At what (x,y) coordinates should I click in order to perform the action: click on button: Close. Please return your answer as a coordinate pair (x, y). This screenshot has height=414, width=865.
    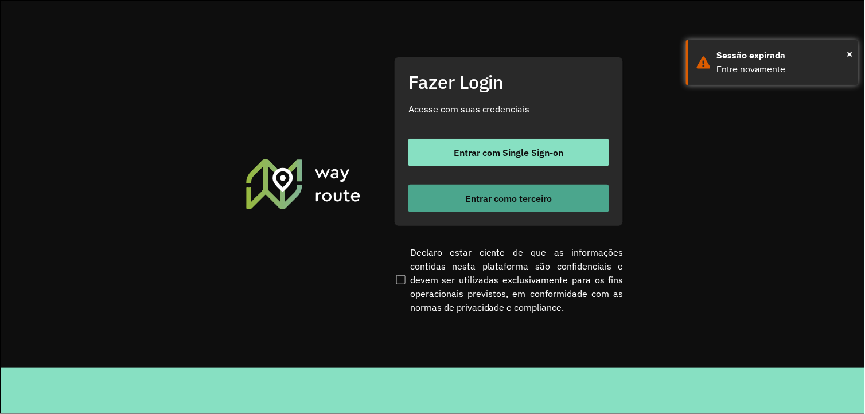
    Looking at the image, I should click on (850, 54).